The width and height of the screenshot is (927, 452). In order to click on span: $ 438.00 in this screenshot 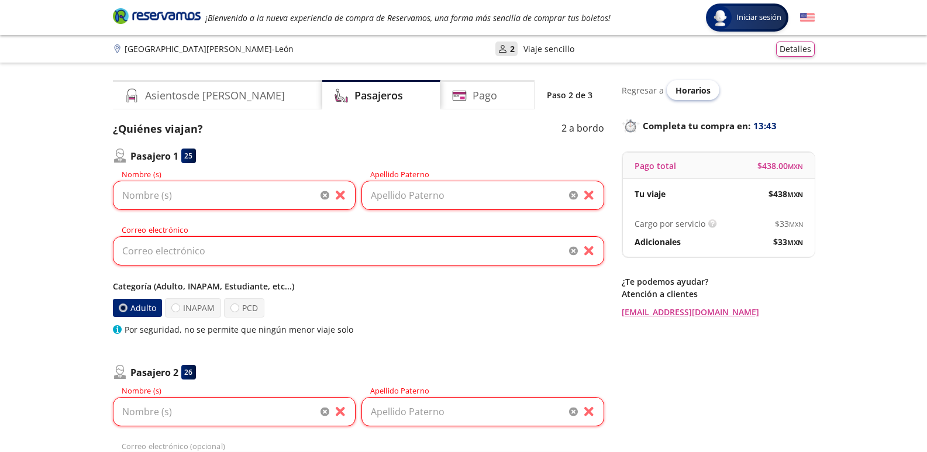, I will do `click(780, 166)`.